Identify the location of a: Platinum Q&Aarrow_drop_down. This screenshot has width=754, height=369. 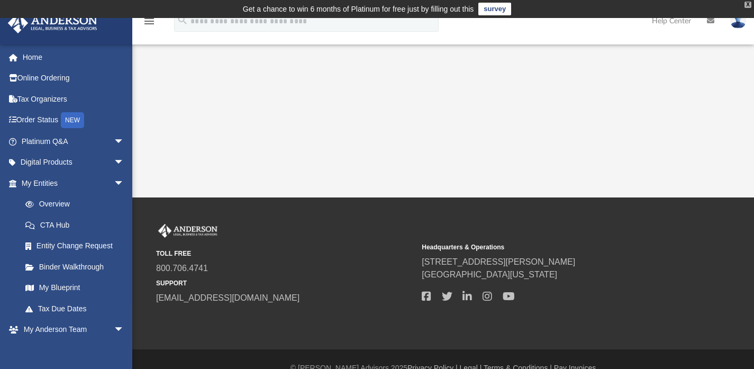
(74, 141).